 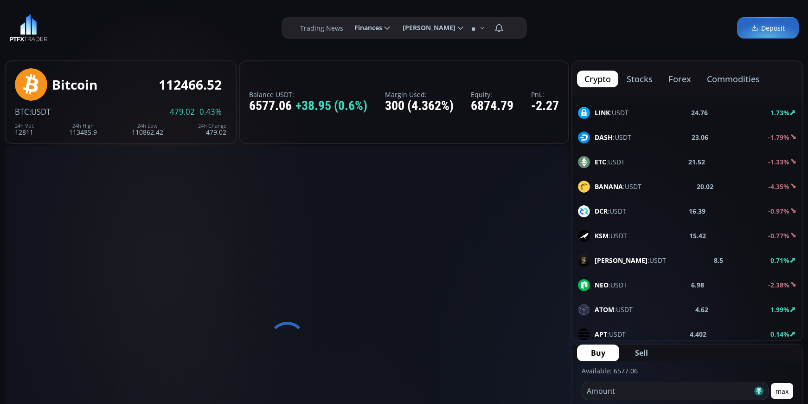 What do you see at coordinates (492, 106) in the screenshot?
I see `div: 6874.79` at bounding box center [492, 106].